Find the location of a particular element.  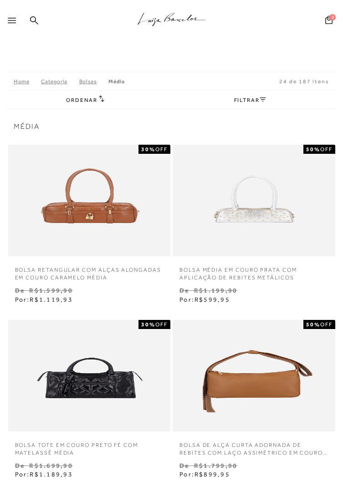

small: R$1.199,90 is located at coordinates (215, 290).